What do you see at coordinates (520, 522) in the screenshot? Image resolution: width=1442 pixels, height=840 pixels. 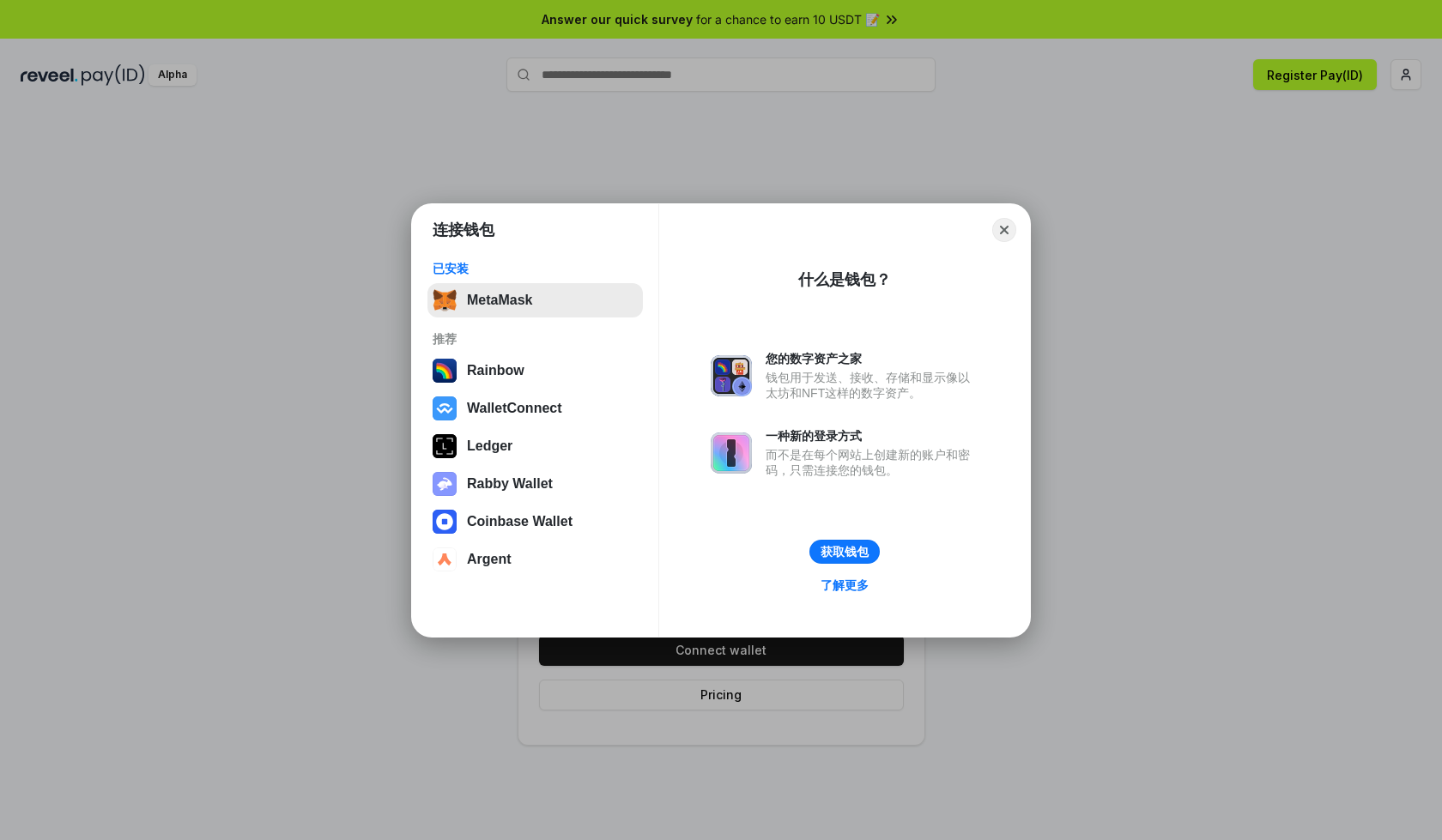 I see `div: Coinbase Wallet` at bounding box center [520, 522].